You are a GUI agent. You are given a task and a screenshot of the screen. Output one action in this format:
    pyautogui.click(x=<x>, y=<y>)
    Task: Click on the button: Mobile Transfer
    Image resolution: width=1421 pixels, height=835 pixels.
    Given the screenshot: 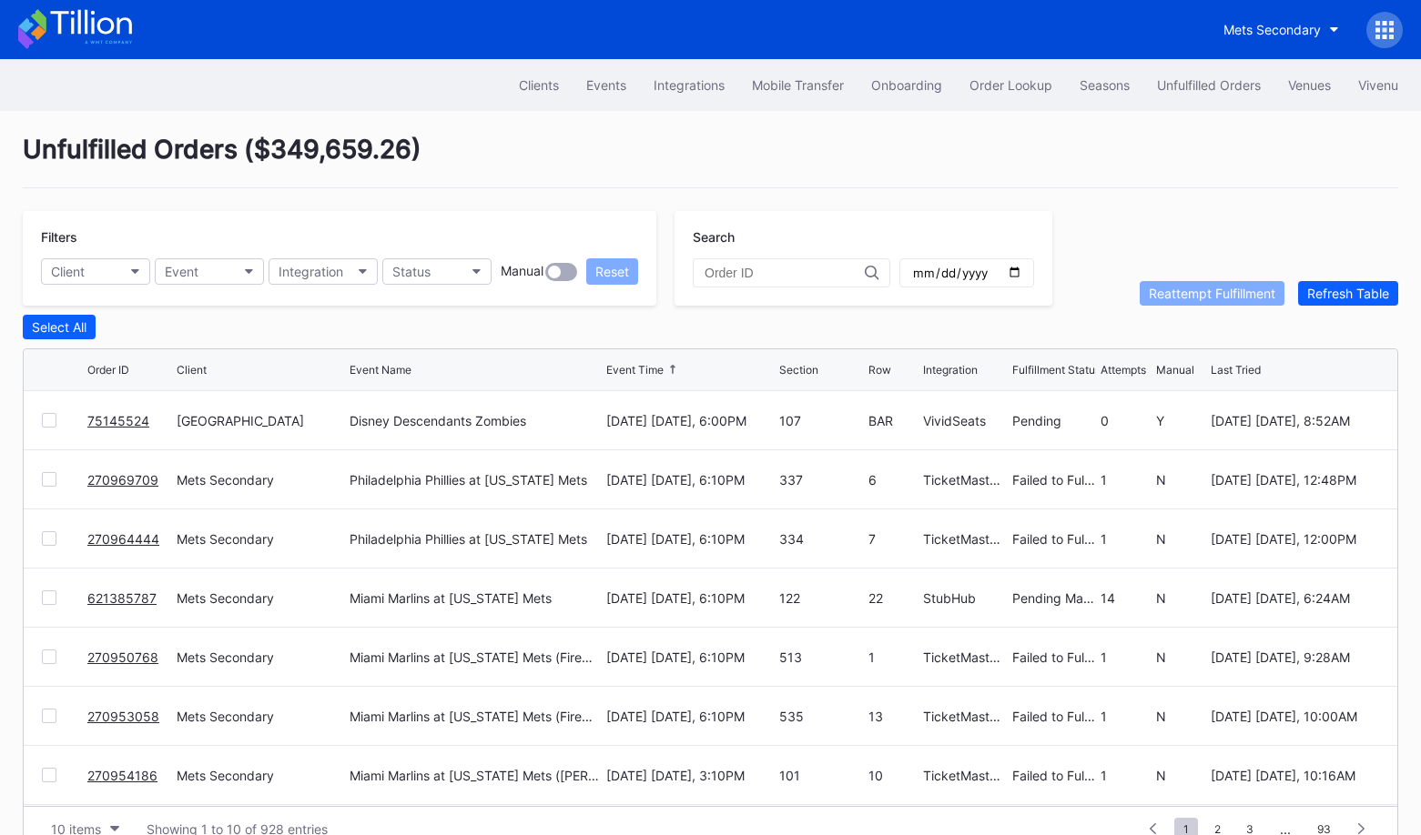 What is the action you would take?
    pyautogui.click(x=797, y=85)
    